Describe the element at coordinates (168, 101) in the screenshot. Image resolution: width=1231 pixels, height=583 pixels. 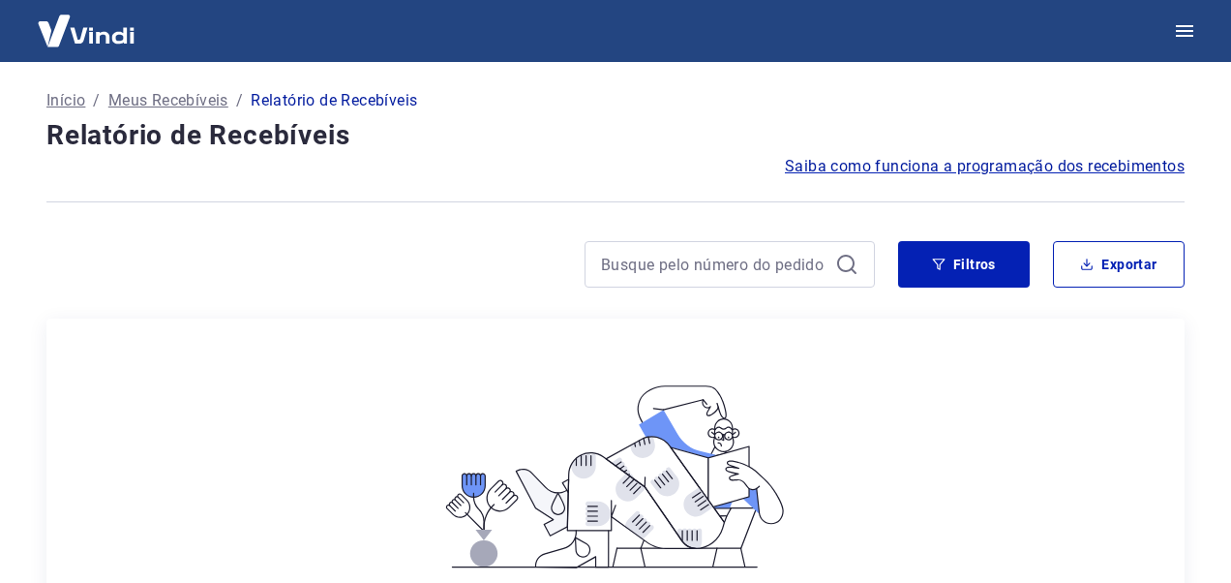
I see `a: Meus Recebíveis` at that location.